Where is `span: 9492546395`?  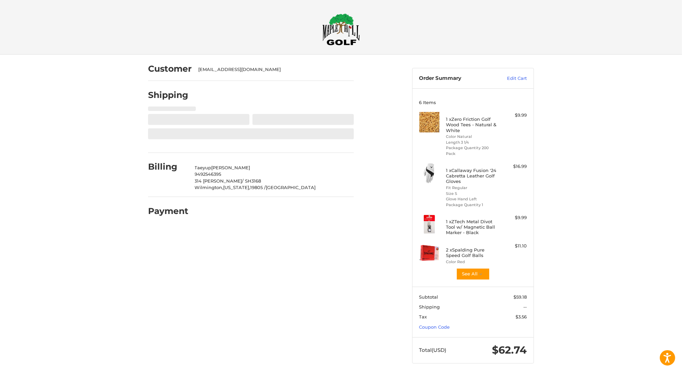 span: 9492546395 is located at coordinates (208, 174).